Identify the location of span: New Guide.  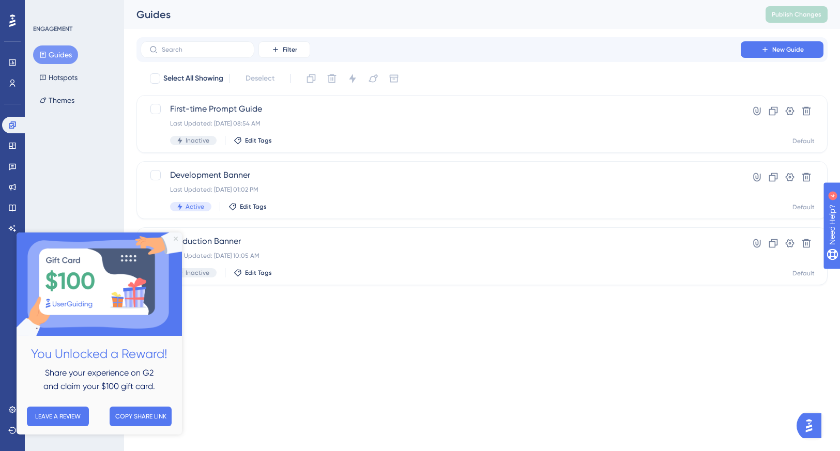
(788, 50).